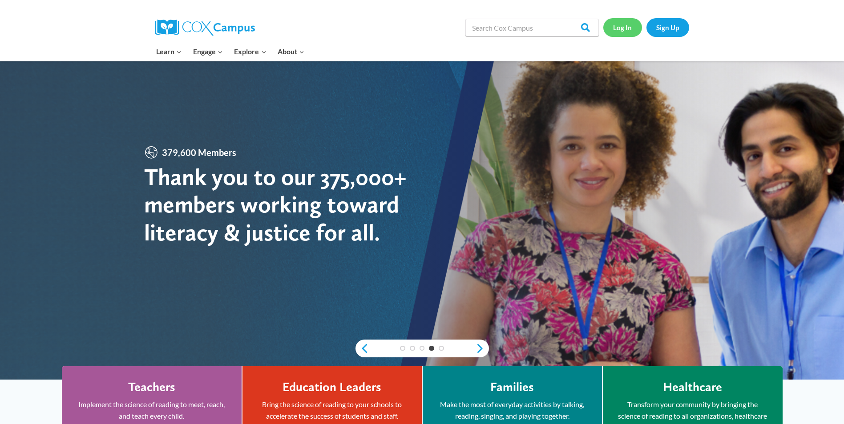  I want to click on a: Sign Up, so click(668, 27).